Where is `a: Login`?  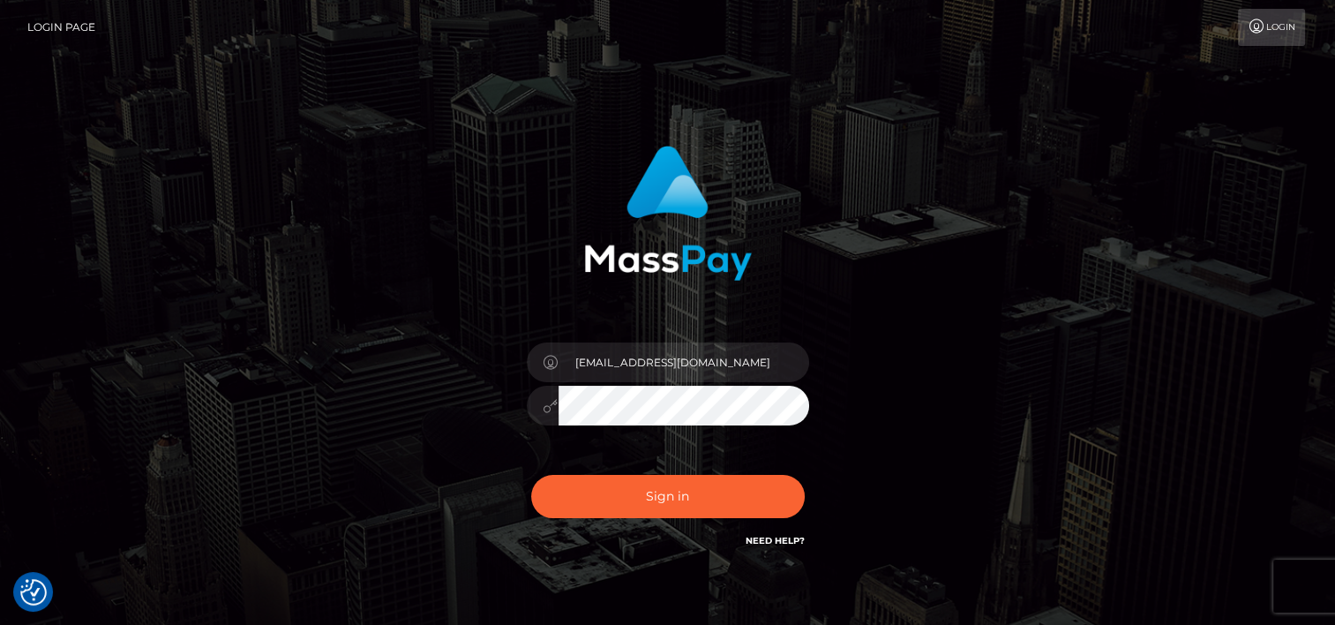 a: Login is located at coordinates (1272, 27).